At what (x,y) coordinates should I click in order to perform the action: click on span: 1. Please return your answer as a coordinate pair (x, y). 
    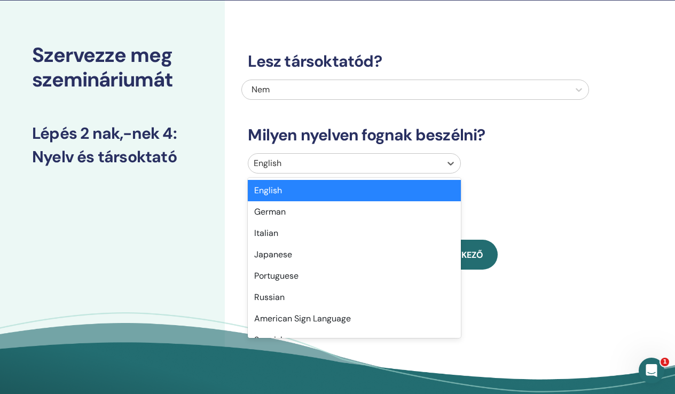
    Looking at the image, I should click on (665, 362).